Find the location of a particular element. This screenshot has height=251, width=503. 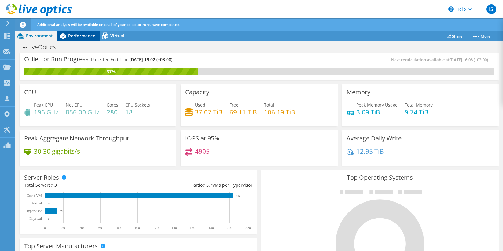

div: 37% is located at coordinates (111, 71).